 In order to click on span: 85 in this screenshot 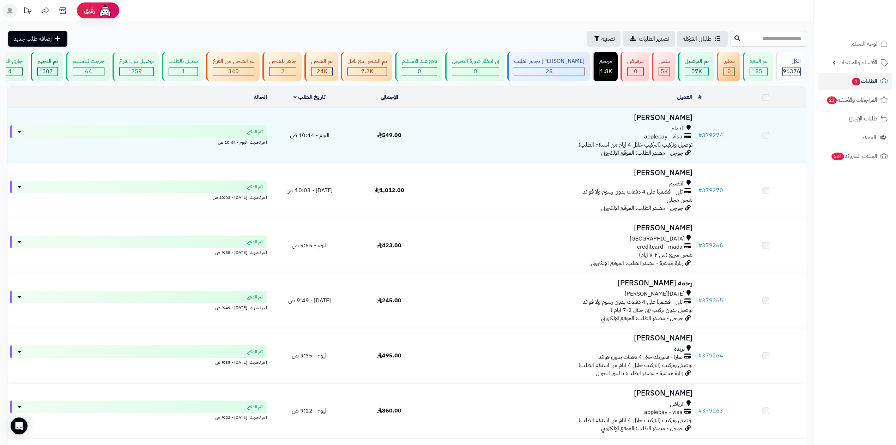, I will do `click(759, 71)`.